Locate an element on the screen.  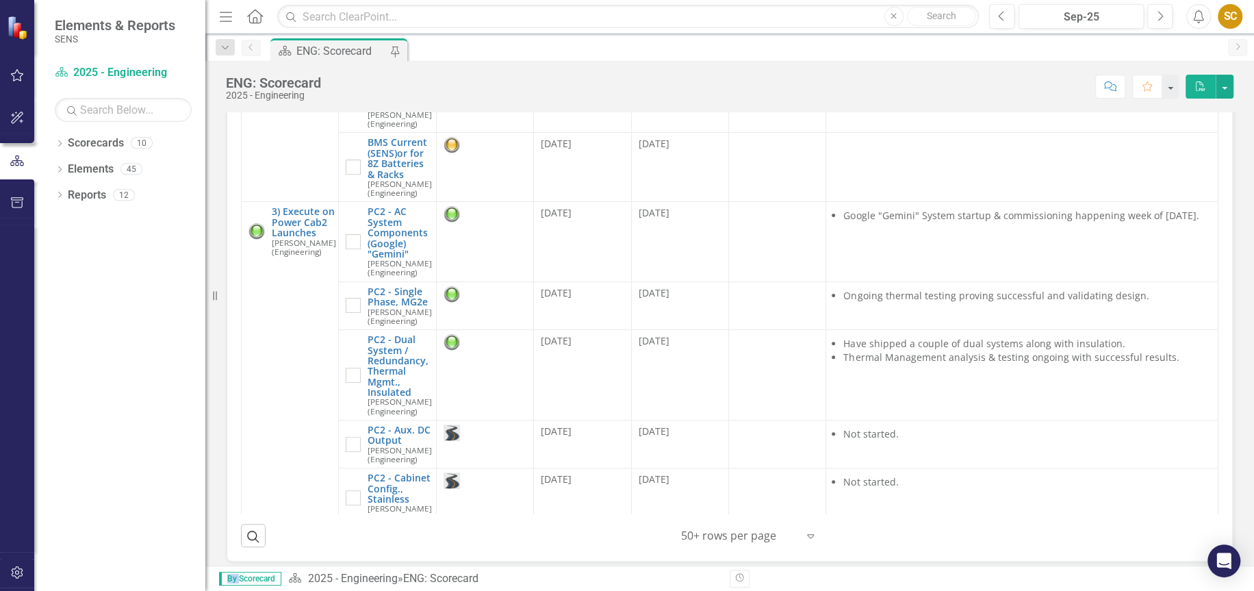
span: Search is located at coordinates (940, 16).